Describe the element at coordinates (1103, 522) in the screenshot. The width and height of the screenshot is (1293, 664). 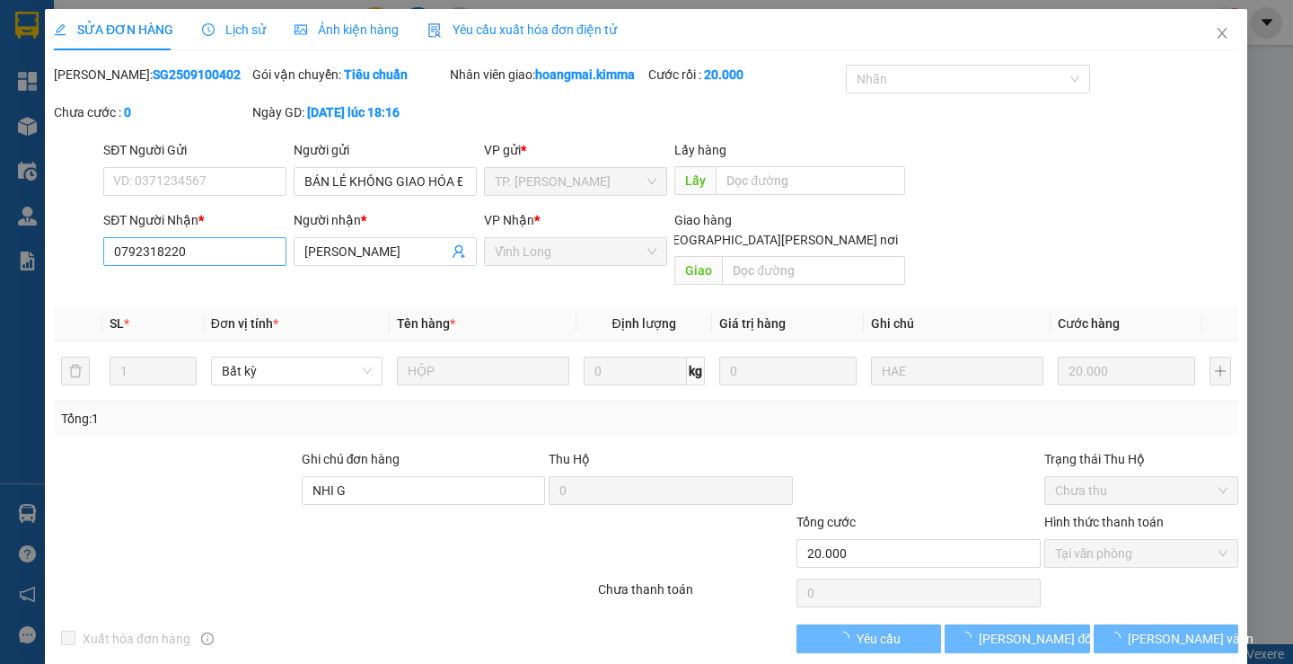
I see `label: Hình thức thanh toán` at that location.